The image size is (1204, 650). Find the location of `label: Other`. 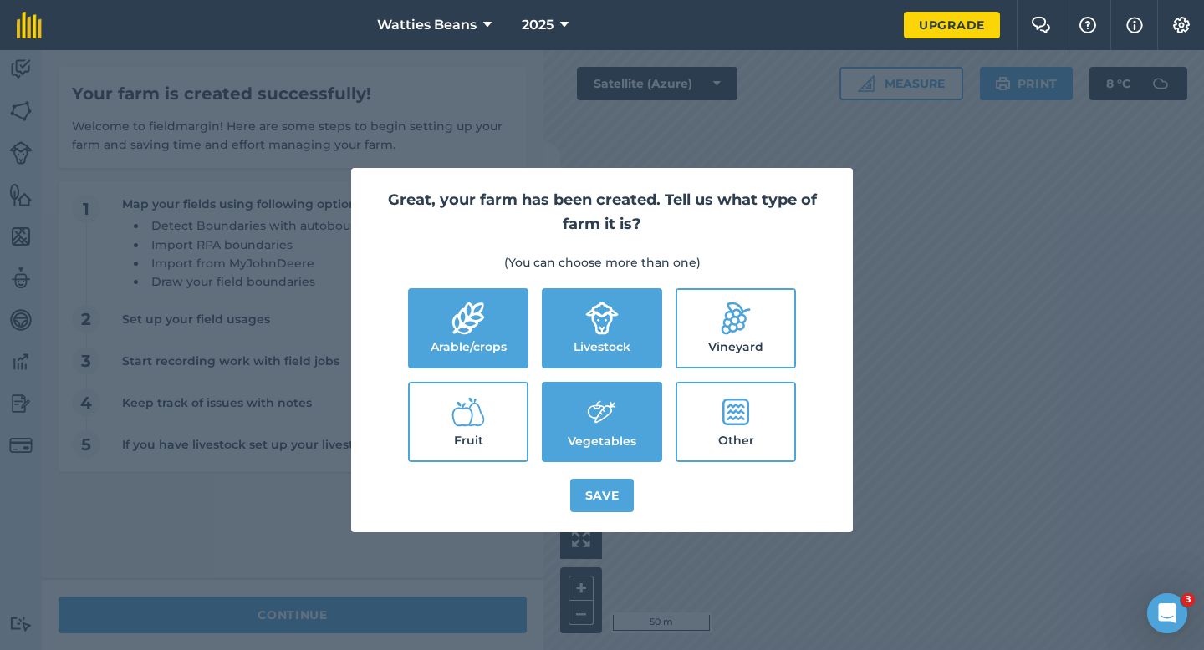

label: Other is located at coordinates (736, 422).